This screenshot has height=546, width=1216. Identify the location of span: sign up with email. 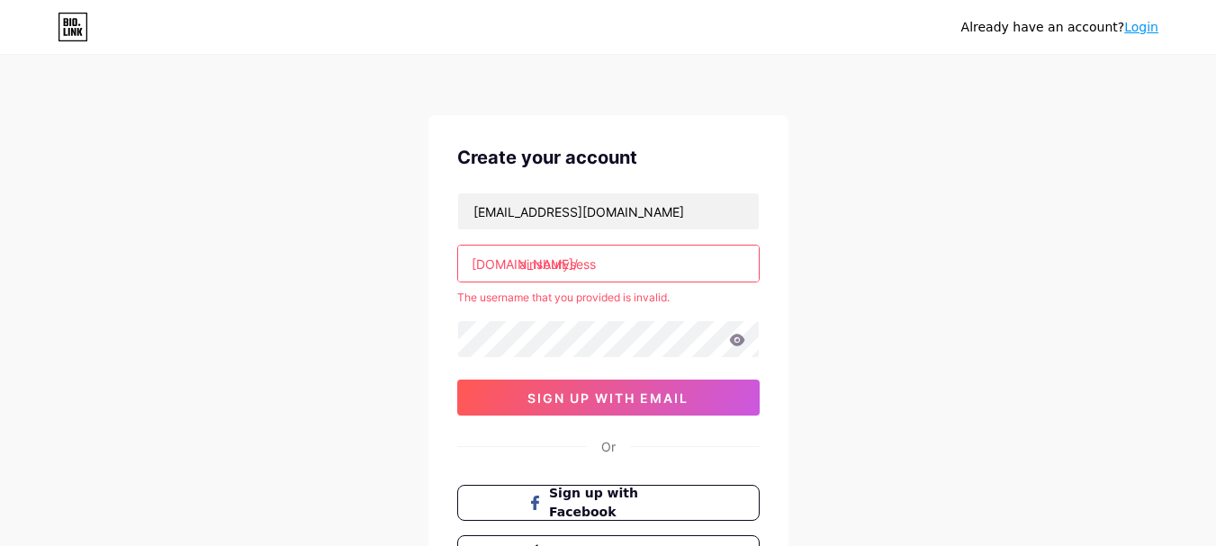
(608, 398).